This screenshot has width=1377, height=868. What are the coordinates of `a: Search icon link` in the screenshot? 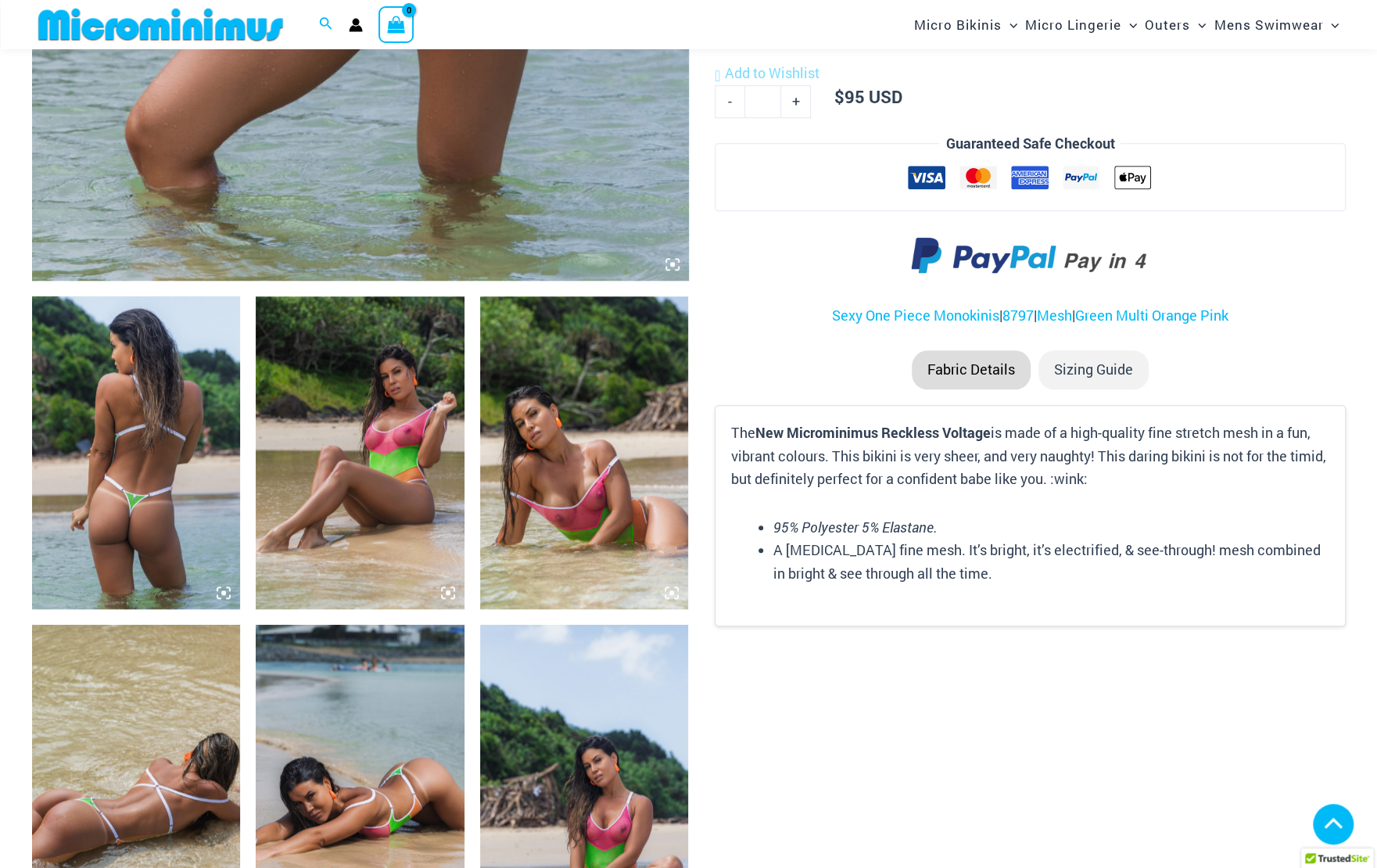 It's located at (326, 25).